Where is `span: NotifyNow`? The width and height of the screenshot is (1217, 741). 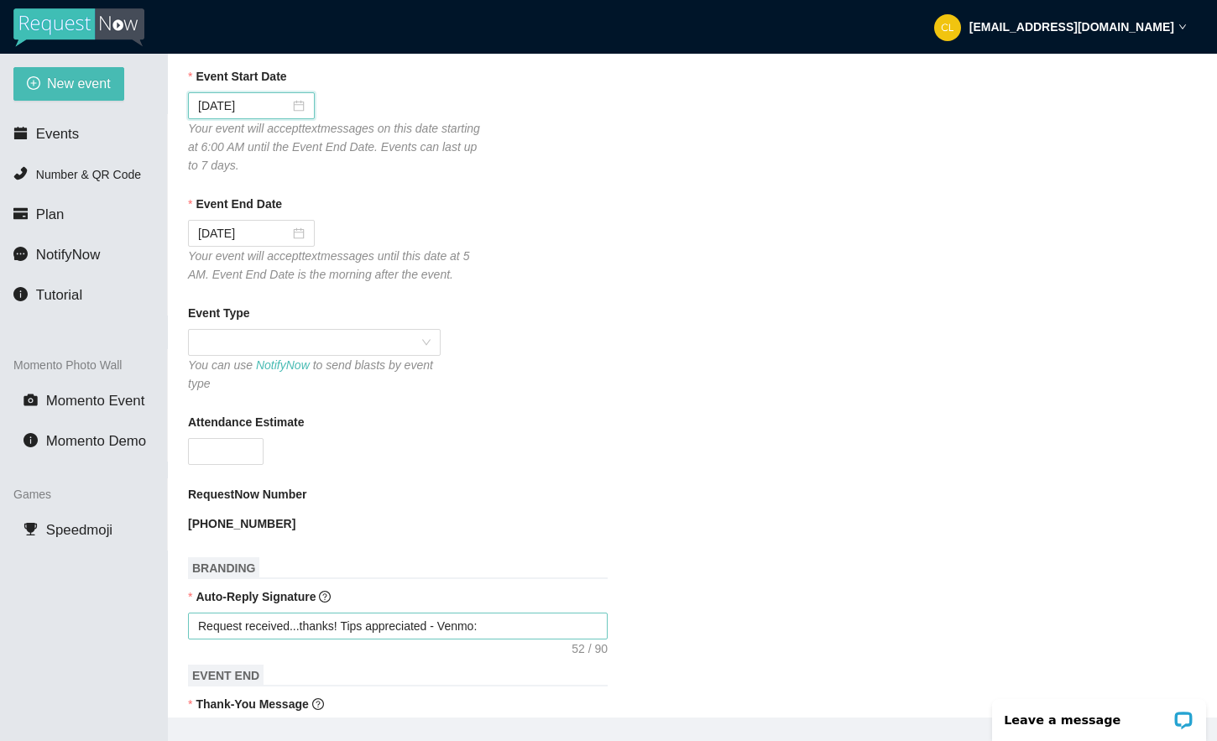 span: NotifyNow is located at coordinates (68, 254).